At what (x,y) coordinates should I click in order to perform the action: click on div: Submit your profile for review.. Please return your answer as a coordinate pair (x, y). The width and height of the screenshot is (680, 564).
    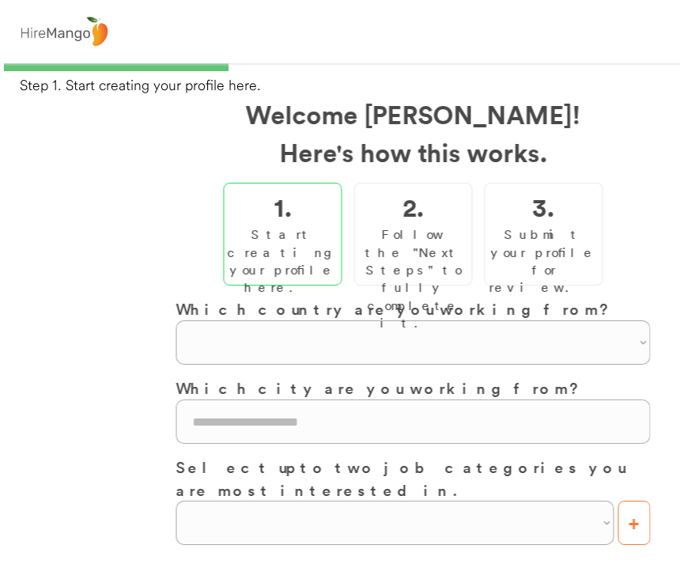
    Looking at the image, I should click on (540, 261).